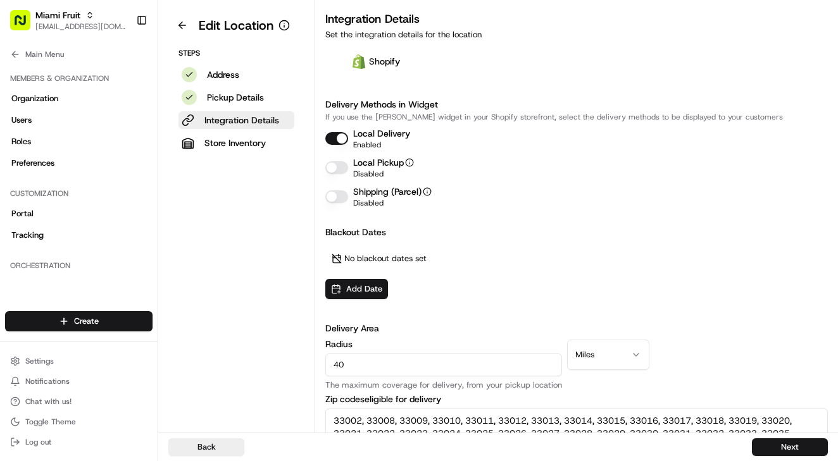 This screenshot has width=838, height=461. What do you see at coordinates (577, 104) in the screenshot?
I see `h3: Delivery Methods in Widget` at bounding box center [577, 104].